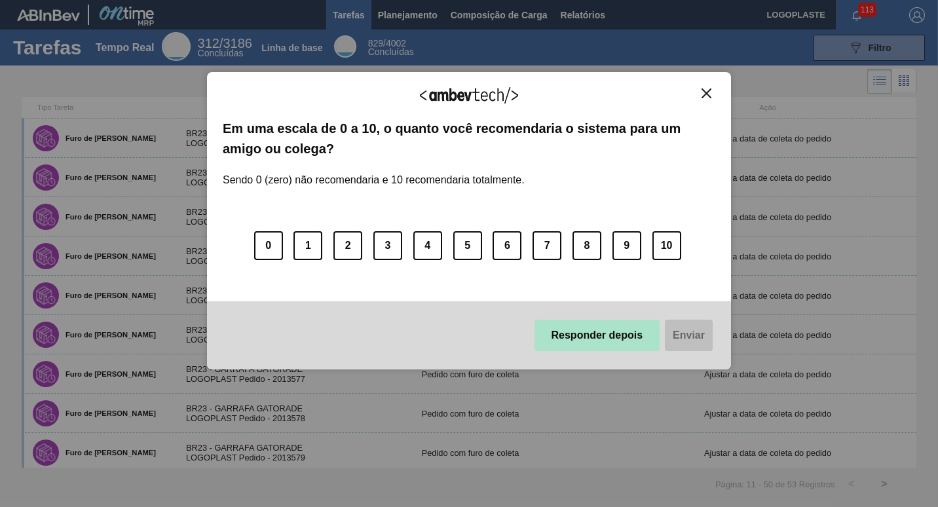 Image resolution: width=938 pixels, height=507 pixels. What do you see at coordinates (597, 335) in the screenshot?
I see `button: Responder depois` at bounding box center [597, 335].